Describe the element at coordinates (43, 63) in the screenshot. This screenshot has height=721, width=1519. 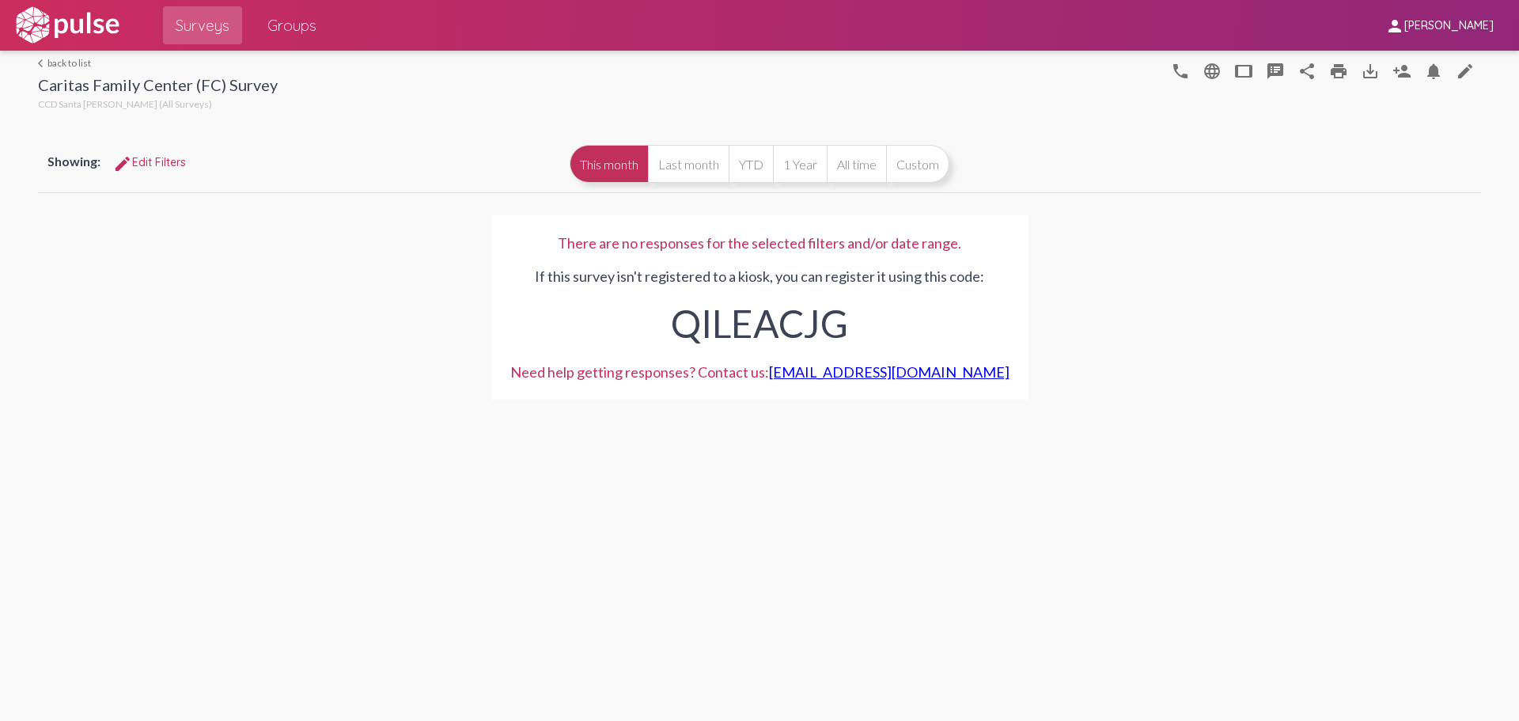
I see `mat-icon: arrow_back_ios` at that location.